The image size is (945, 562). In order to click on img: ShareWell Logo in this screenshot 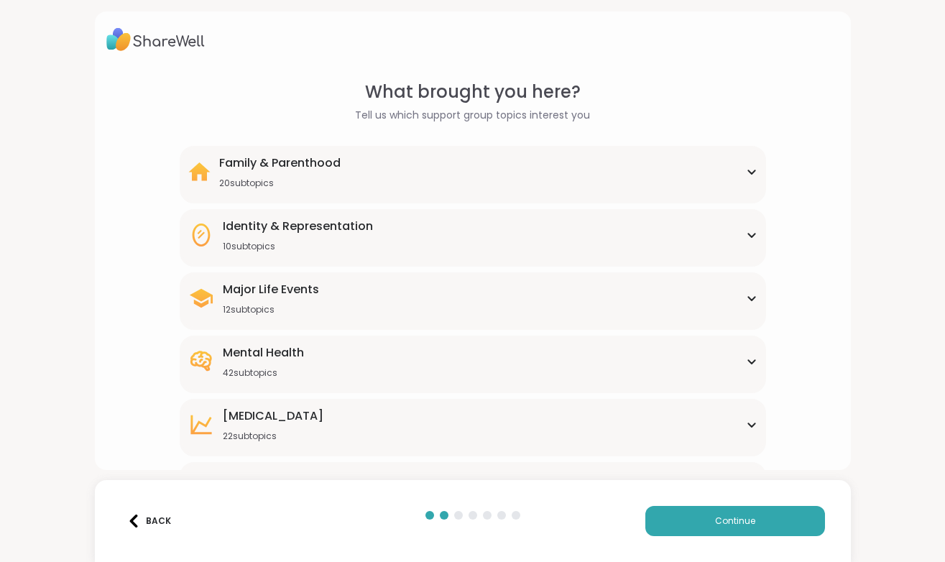, I will do `click(155, 40)`.